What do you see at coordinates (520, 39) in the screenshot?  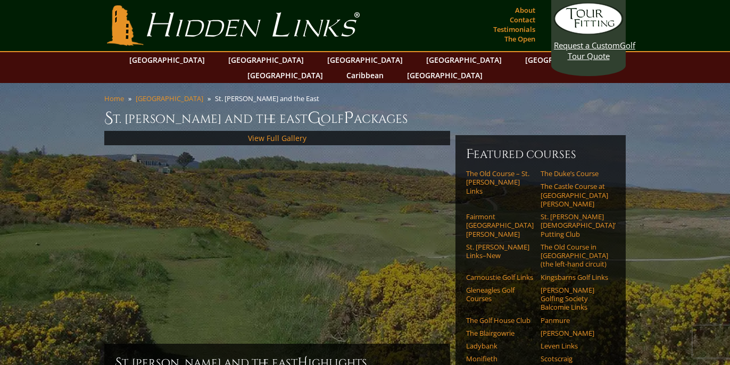 I see `a: The Open` at bounding box center [520, 39].